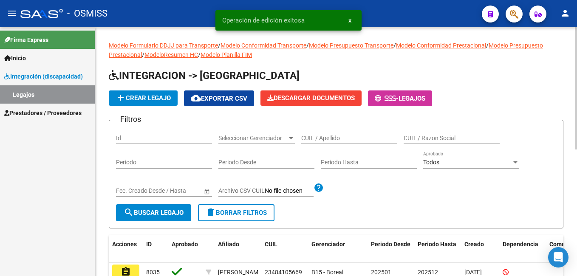  Describe the element at coordinates (311, 98) in the screenshot. I see `span: Descargar Documentos` at that location.